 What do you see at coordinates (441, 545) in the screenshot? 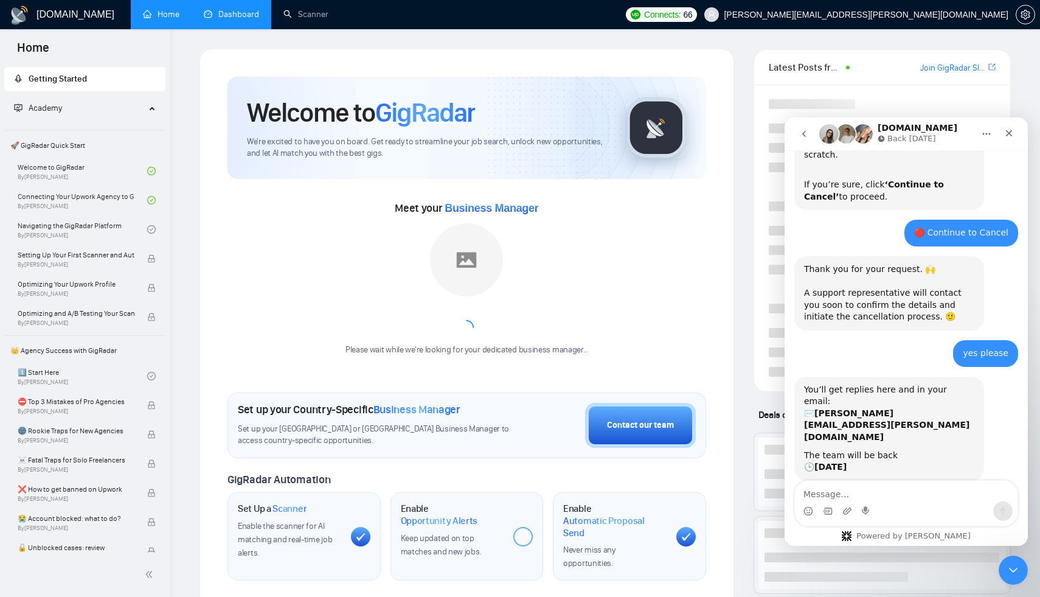
I see `span: Keep updated on top matches and new jobs.` at bounding box center [441, 545].